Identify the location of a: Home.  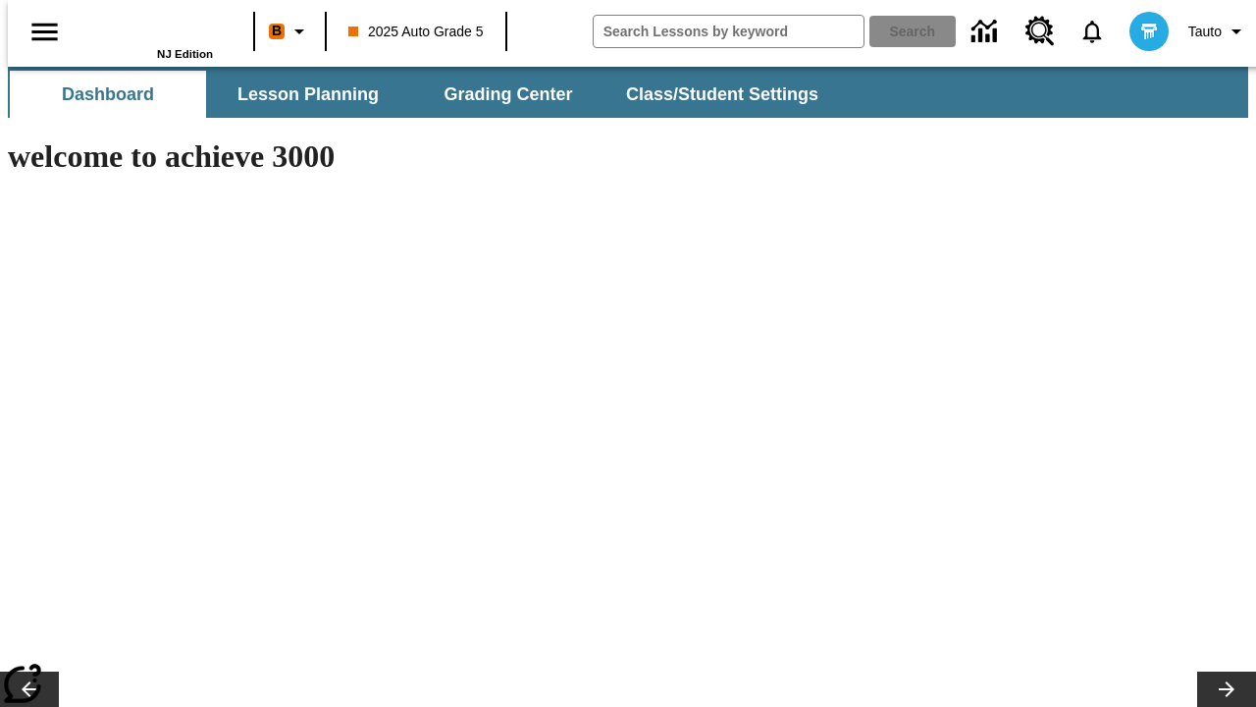
(149, 28).